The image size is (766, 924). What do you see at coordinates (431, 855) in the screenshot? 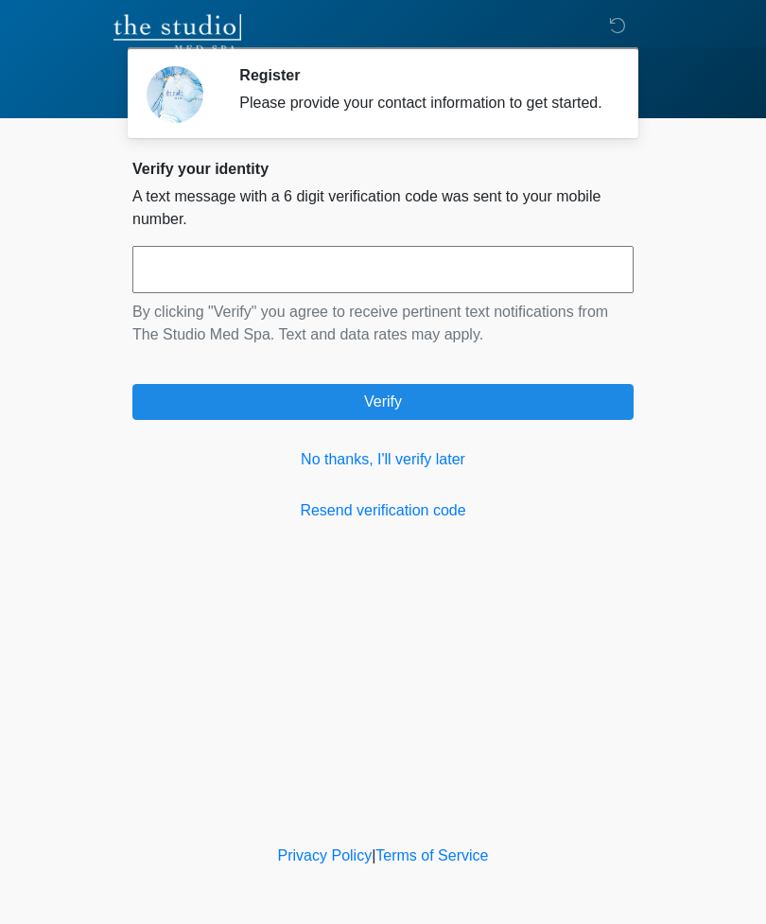
I see `a: Terms of Service` at bounding box center [431, 855].